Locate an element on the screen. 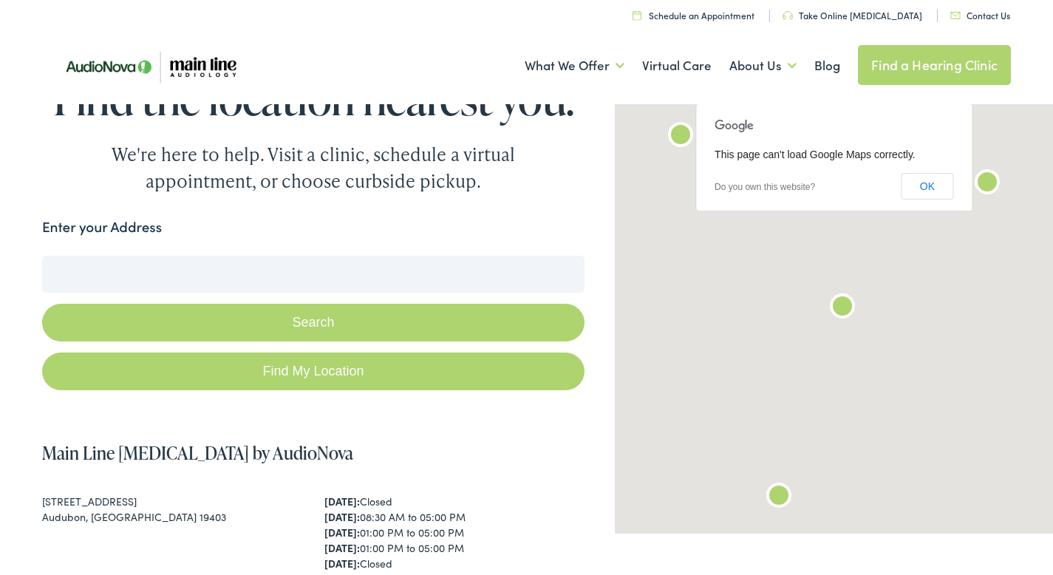 This screenshot has height=575, width=1053. a: Virtual Care is located at coordinates (677, 66).